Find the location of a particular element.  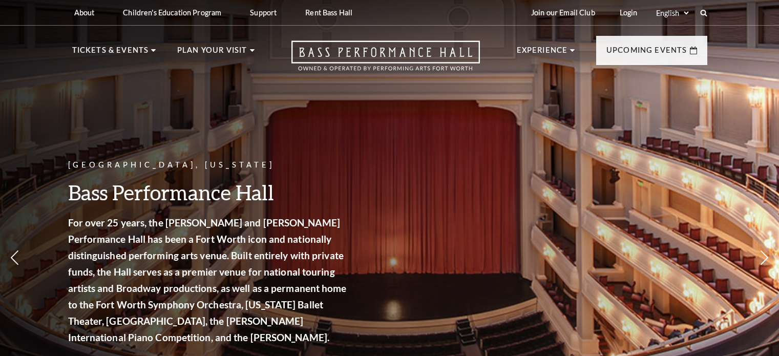

p: Upcoming Events is located at coordinates (647, 53).